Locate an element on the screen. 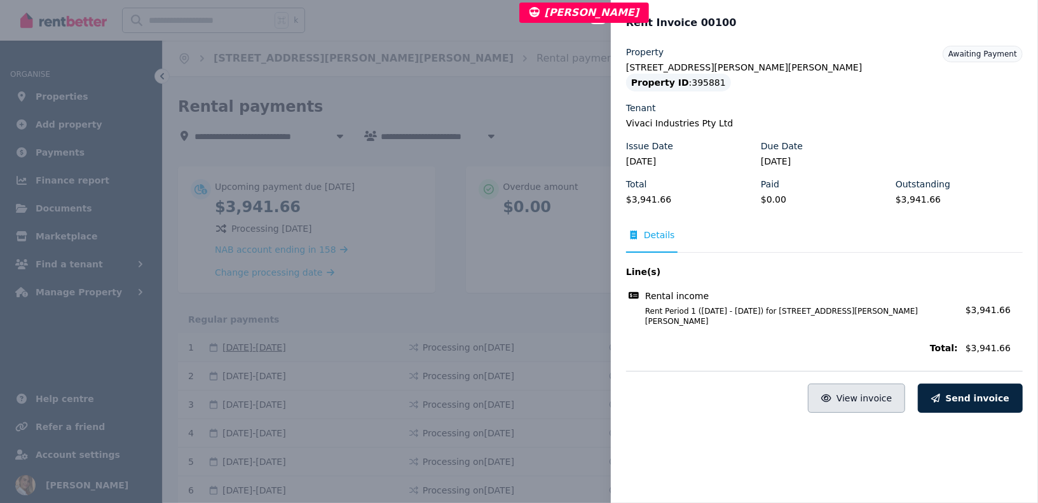  legend: $0.00 is located at coordinates (824, 200).